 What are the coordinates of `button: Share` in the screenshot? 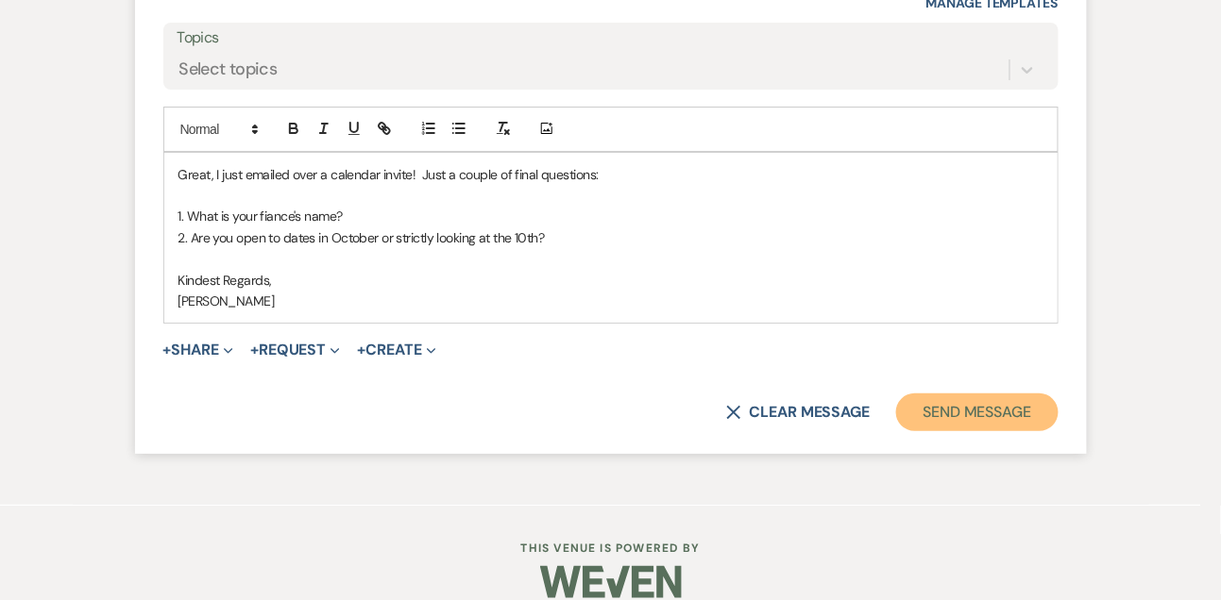 It's located at (198, 350).